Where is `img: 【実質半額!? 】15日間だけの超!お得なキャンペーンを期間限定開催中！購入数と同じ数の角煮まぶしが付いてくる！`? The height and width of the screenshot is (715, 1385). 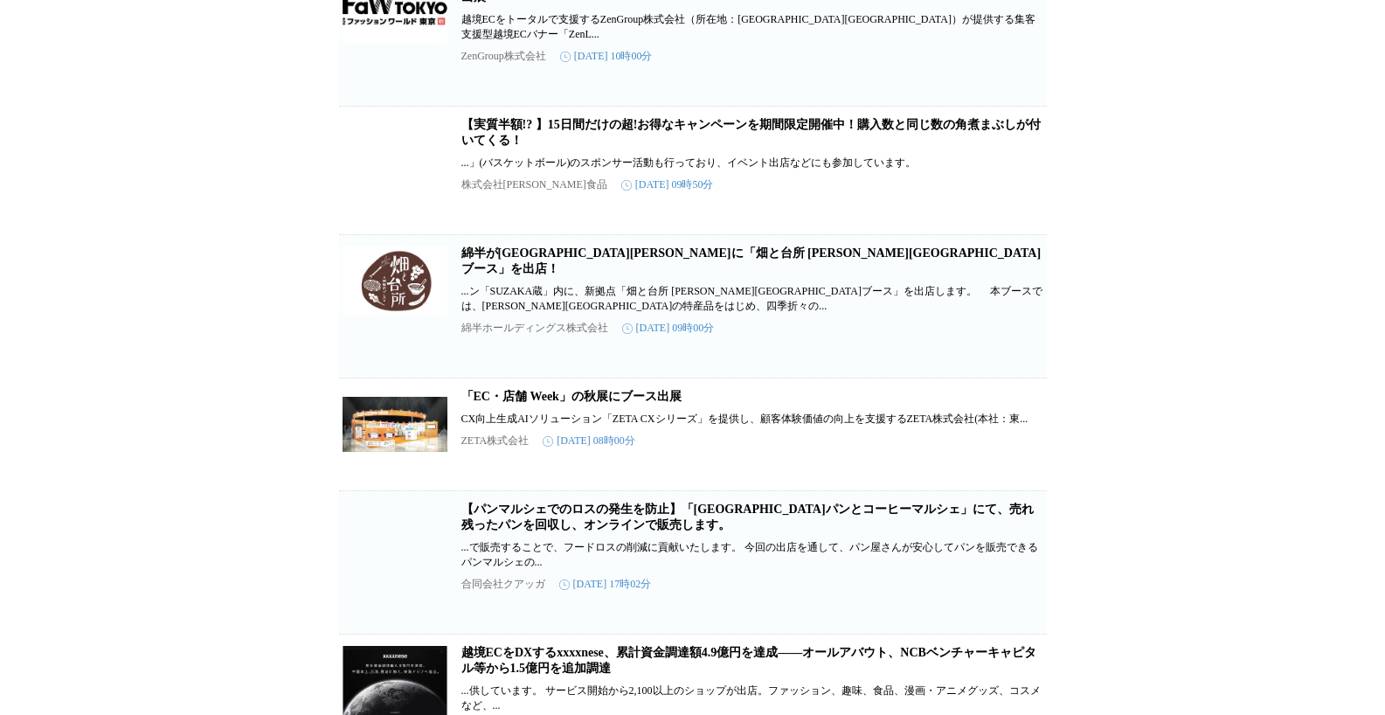
img: 【実質半額!? 】15日間だけの超!お得なキャンペーンを期間限定開催中！購入数と同じ数の角煮まぶしが付いてくる！ is located at coordinates (395, 152).